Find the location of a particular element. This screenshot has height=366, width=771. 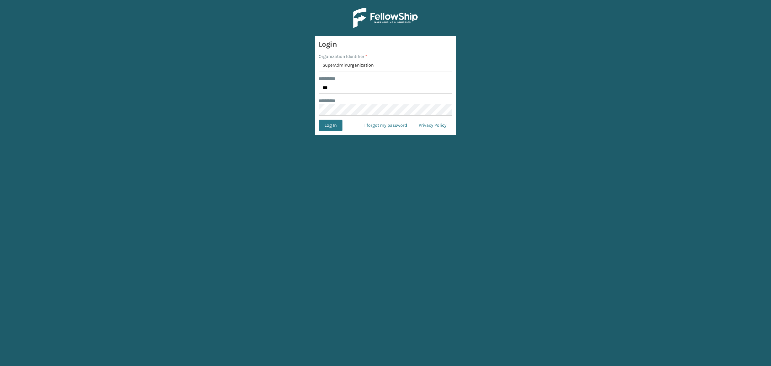

a: Privacy Policy is located at coordinates (432, 125).